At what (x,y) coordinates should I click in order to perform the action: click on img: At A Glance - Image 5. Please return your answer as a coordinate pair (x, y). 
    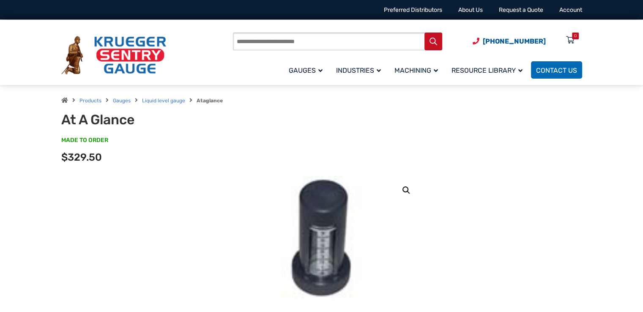
    Looking at the image, I should click on (321, 239).